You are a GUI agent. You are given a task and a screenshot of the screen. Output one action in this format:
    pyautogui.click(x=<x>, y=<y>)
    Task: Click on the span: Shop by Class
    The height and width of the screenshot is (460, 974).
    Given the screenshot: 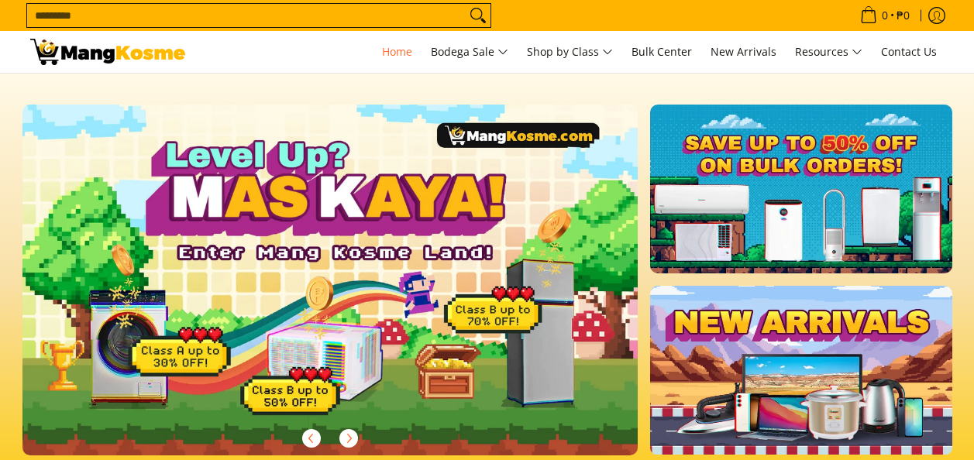 What is the action you would take?
    pyautogui.click(x=569, y=52)
    